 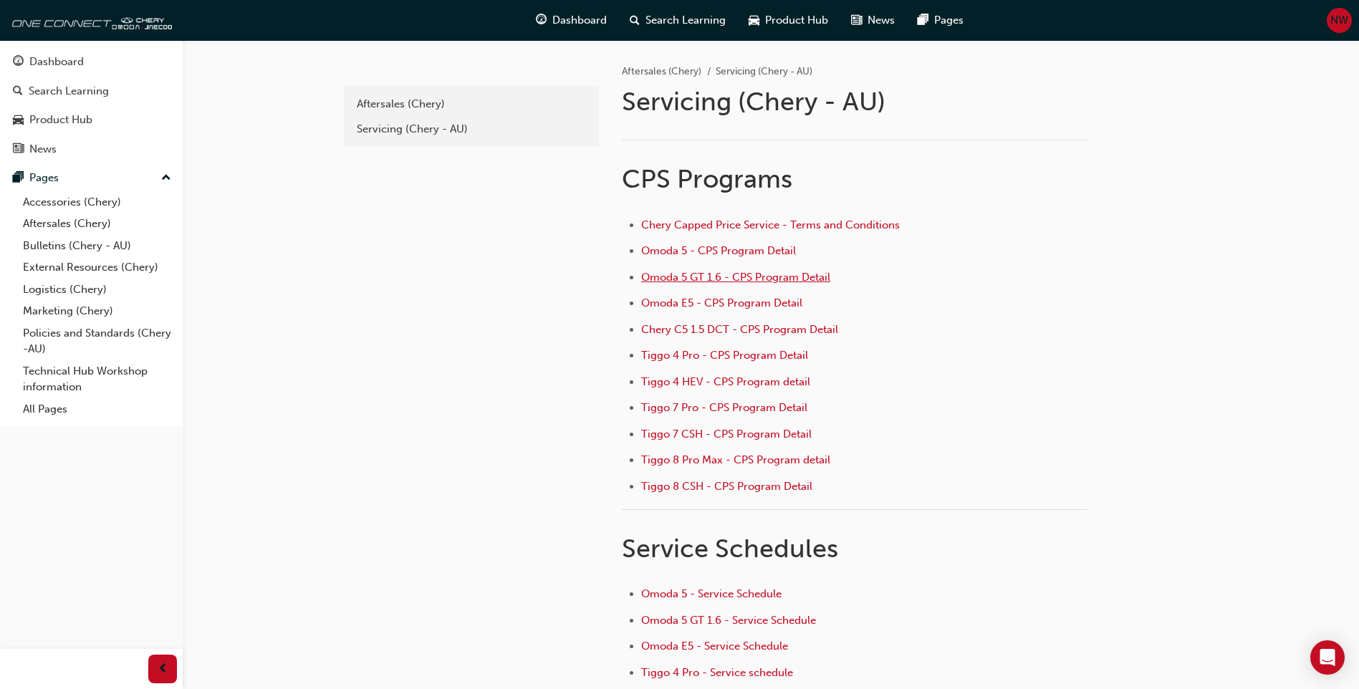 I want to click on a: Tiggo 8 Pro Max - CPS Program detail, so click(x=736, y=460).